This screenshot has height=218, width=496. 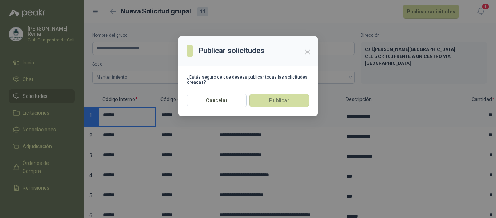 I want to click on h3: Publicar solicitudes, so click(x=231, y=50).